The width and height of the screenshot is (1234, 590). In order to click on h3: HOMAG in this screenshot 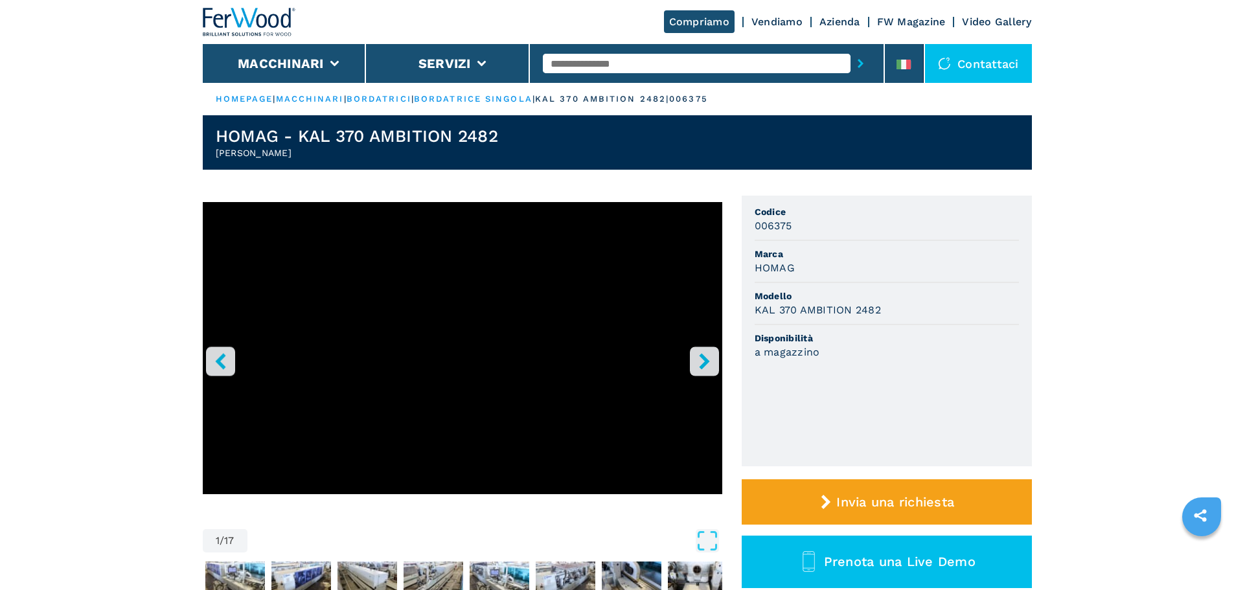, I will do `click(775, 268)`.